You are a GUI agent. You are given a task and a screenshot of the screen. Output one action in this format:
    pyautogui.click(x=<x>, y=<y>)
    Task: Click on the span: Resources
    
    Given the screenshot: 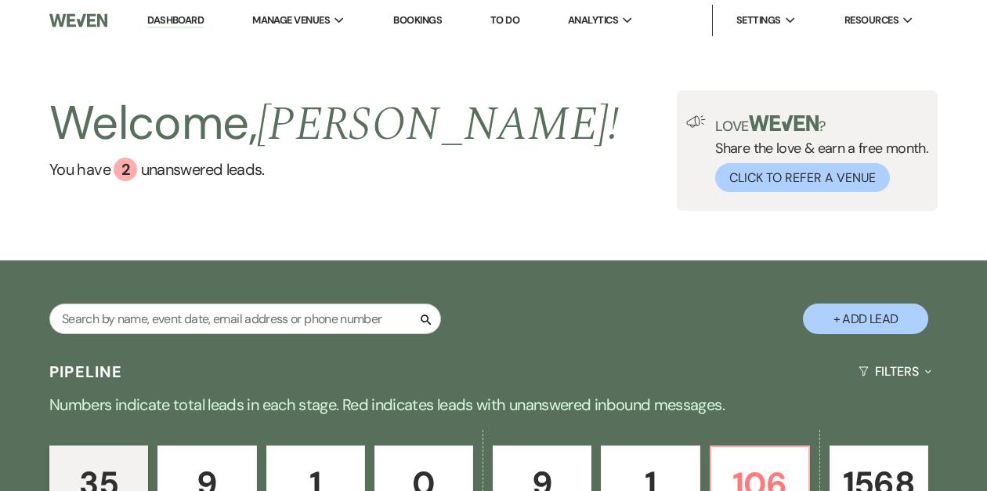 What is the action you would take?
    pyautogui.click(x=871, y=20)
    